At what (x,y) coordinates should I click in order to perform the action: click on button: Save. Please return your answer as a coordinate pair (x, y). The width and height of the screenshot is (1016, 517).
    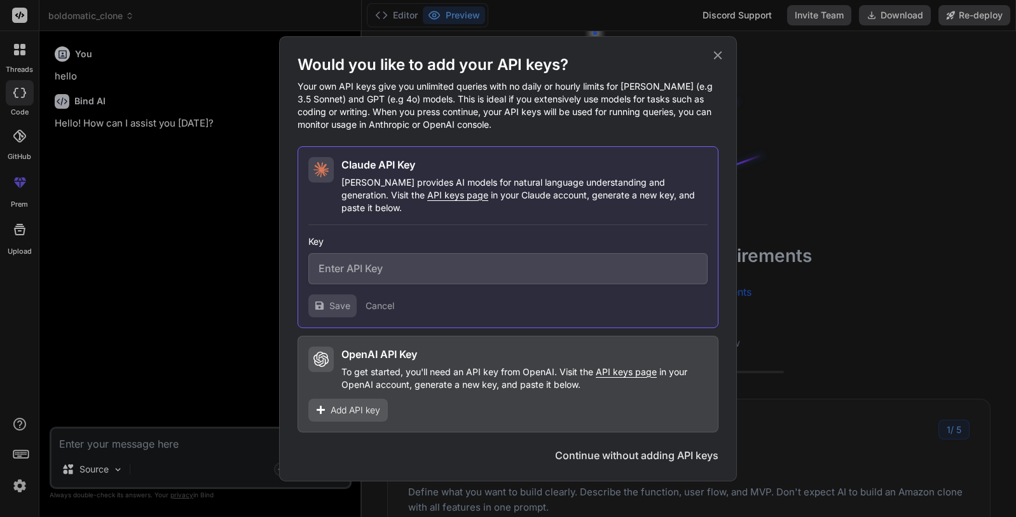
    Looking at the image, I should click on (333, 306).